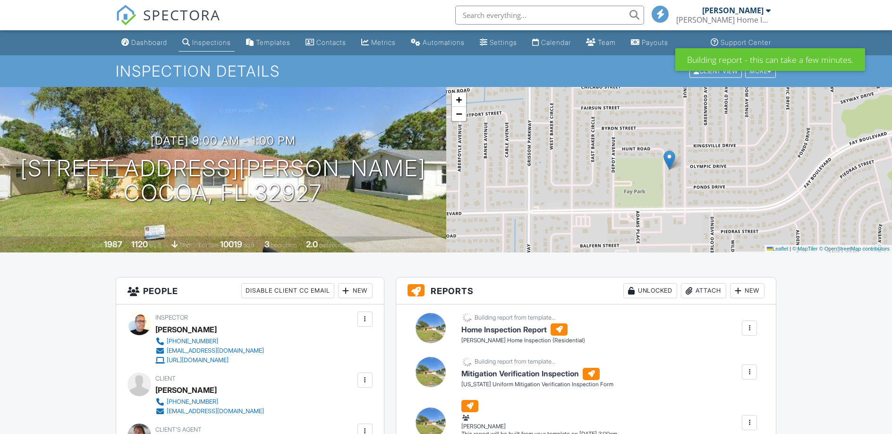 This screenshot has height=434, width=892. I want to click on div: Templates, so click(273, 42).